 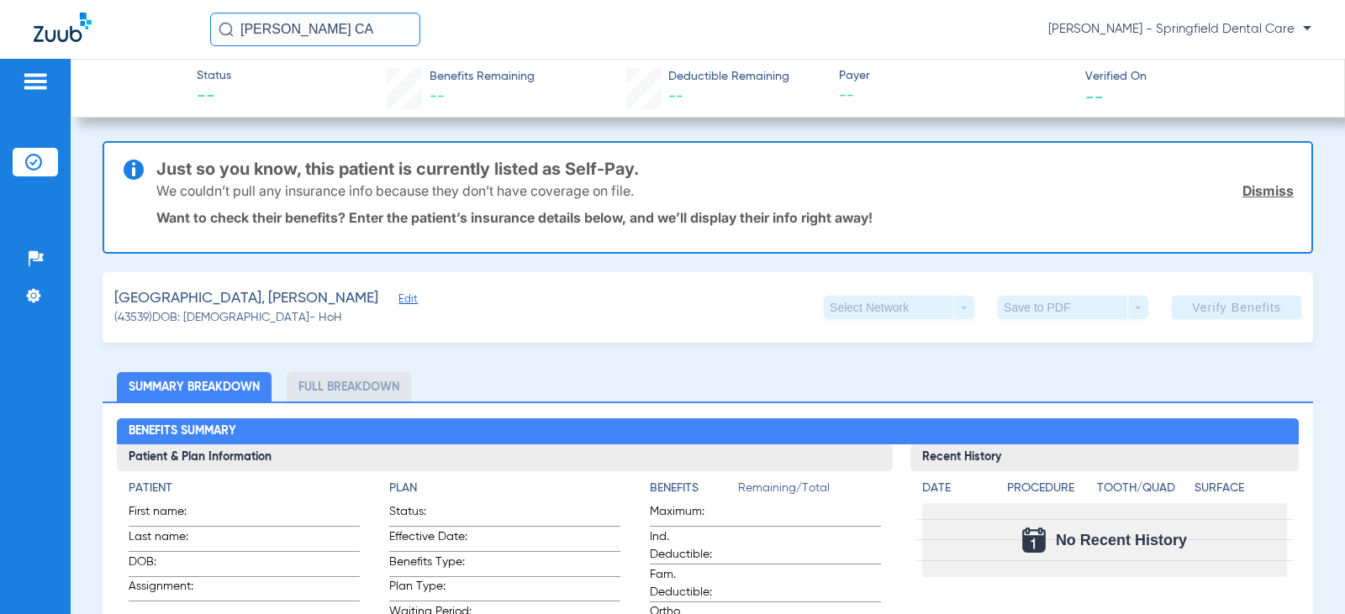 I want to click on span: Status, so click(x=213, y=76).